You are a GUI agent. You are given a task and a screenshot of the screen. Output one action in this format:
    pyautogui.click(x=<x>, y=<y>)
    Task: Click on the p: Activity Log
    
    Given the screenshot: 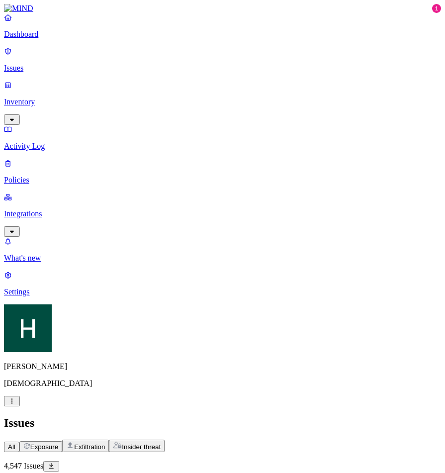 What is the action you would take?
    pyautogui.click(x=222, y=146)
    